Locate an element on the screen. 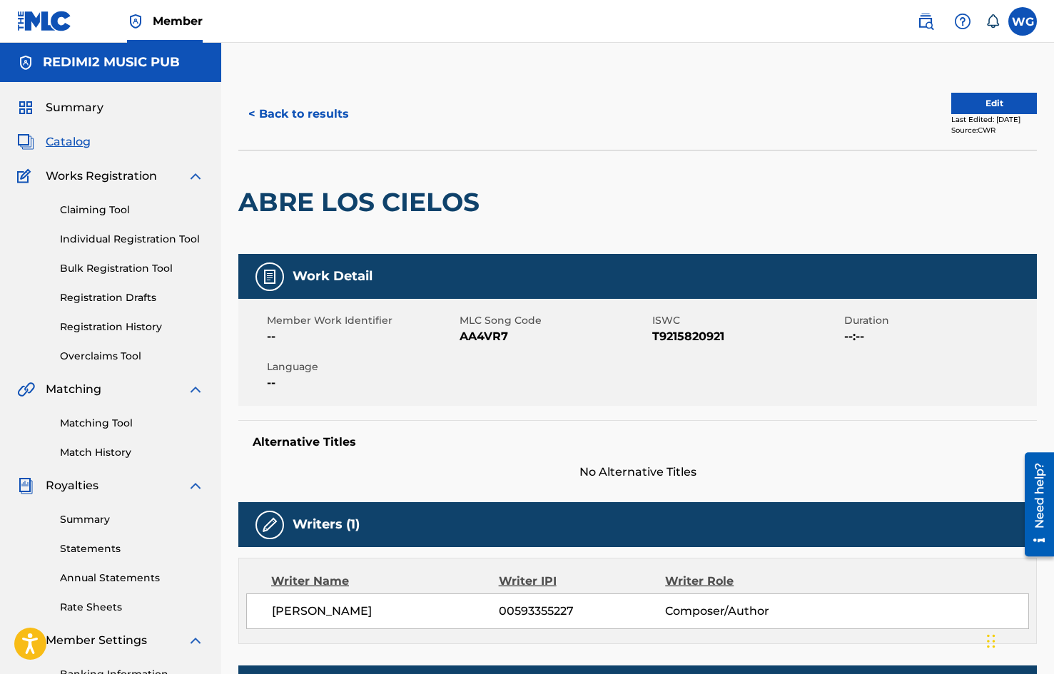 The image size is (1054, 674). a: Registration Drafts is located at coordinates (132, 297).